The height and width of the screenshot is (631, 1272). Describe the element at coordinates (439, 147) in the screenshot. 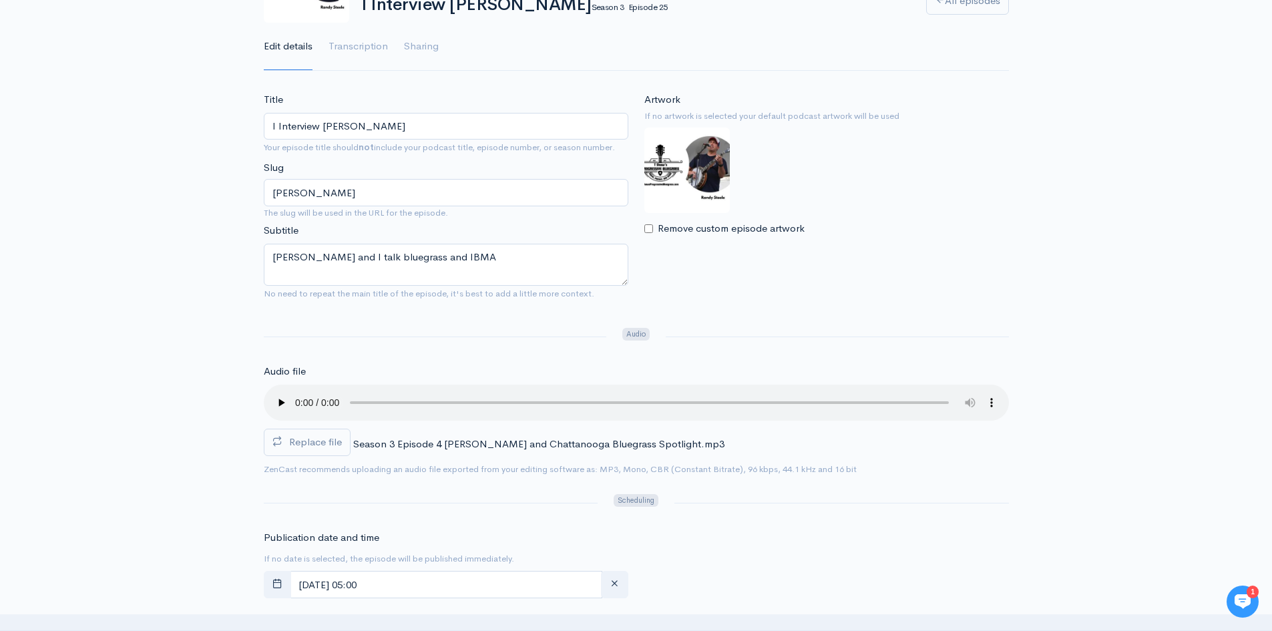

I see `small: Your episode title should include your podcast title, episode number, or season number.` at that location.